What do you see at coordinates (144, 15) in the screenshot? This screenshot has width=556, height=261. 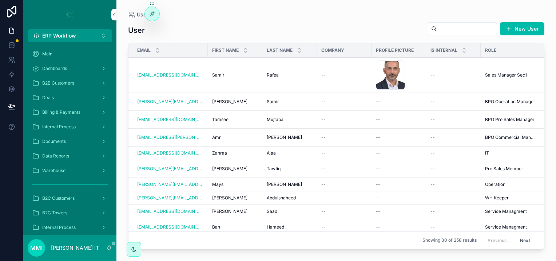 I see `span: Users` at bounding box center [144, 15].